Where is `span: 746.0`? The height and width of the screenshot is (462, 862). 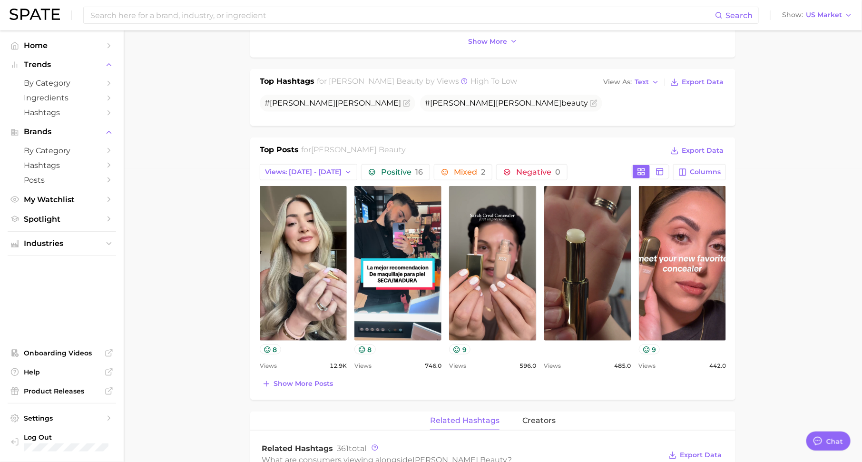 span: 746.0 is located at coordinates (433, 366).